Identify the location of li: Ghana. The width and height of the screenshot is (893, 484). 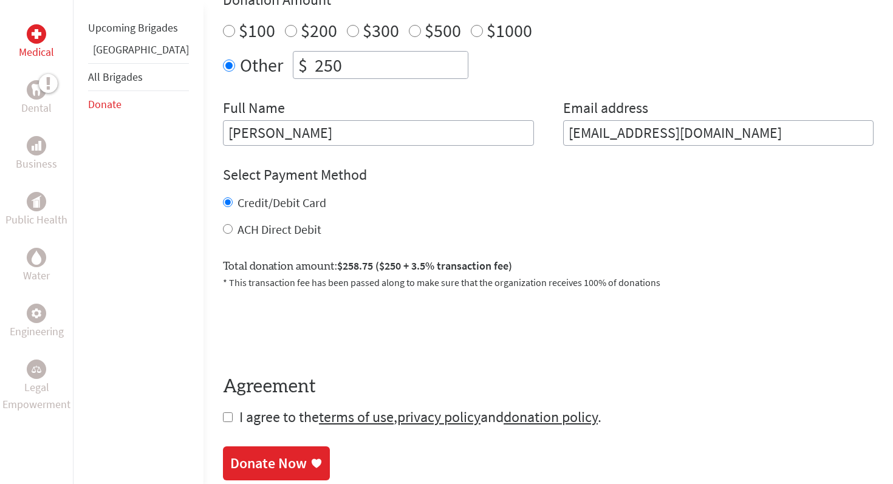
(139, 52).